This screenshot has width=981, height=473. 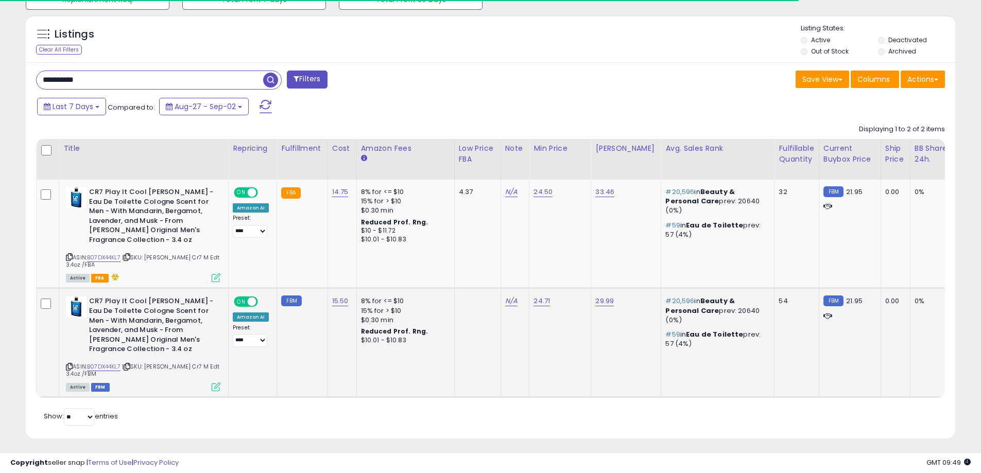 What do you see at coordinates (205, 107) in the screenshot?
I see `span: Aug-27 - Sep-02` at bounding box center [205, 107].